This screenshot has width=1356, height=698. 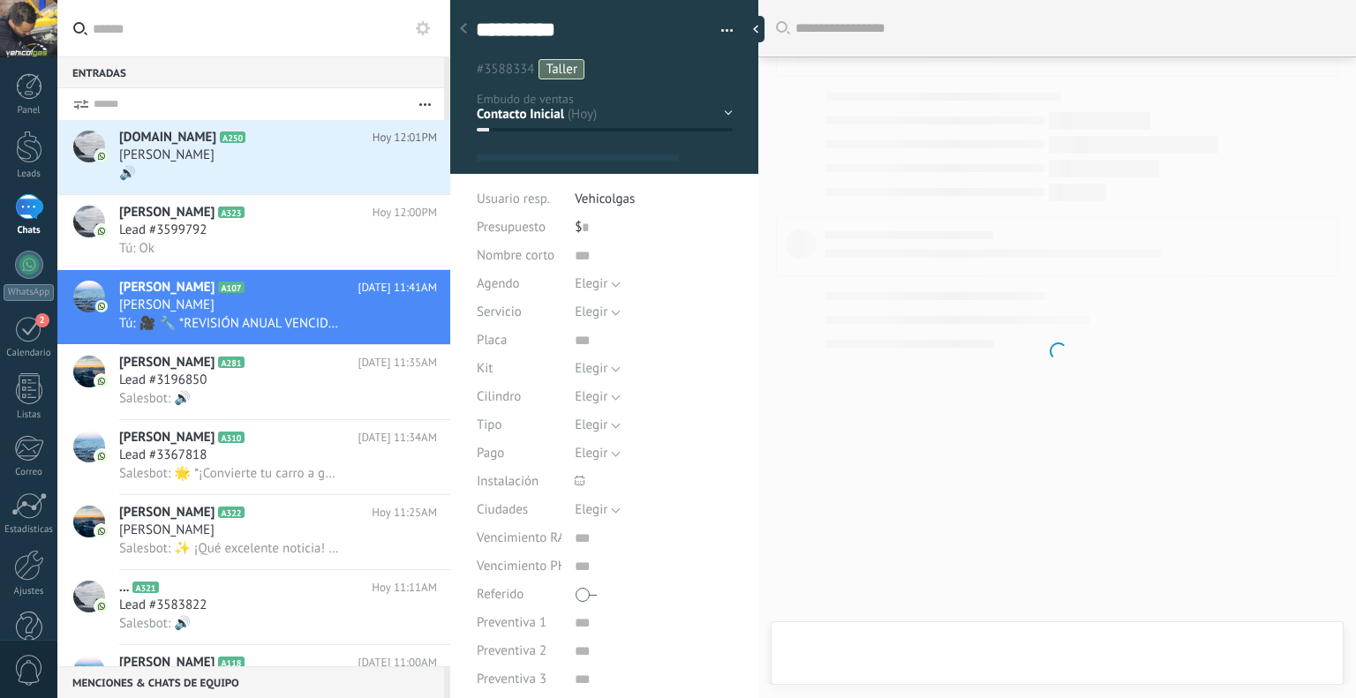 I want to click on div: Vencimiento PH, so click(x=519, y=567).